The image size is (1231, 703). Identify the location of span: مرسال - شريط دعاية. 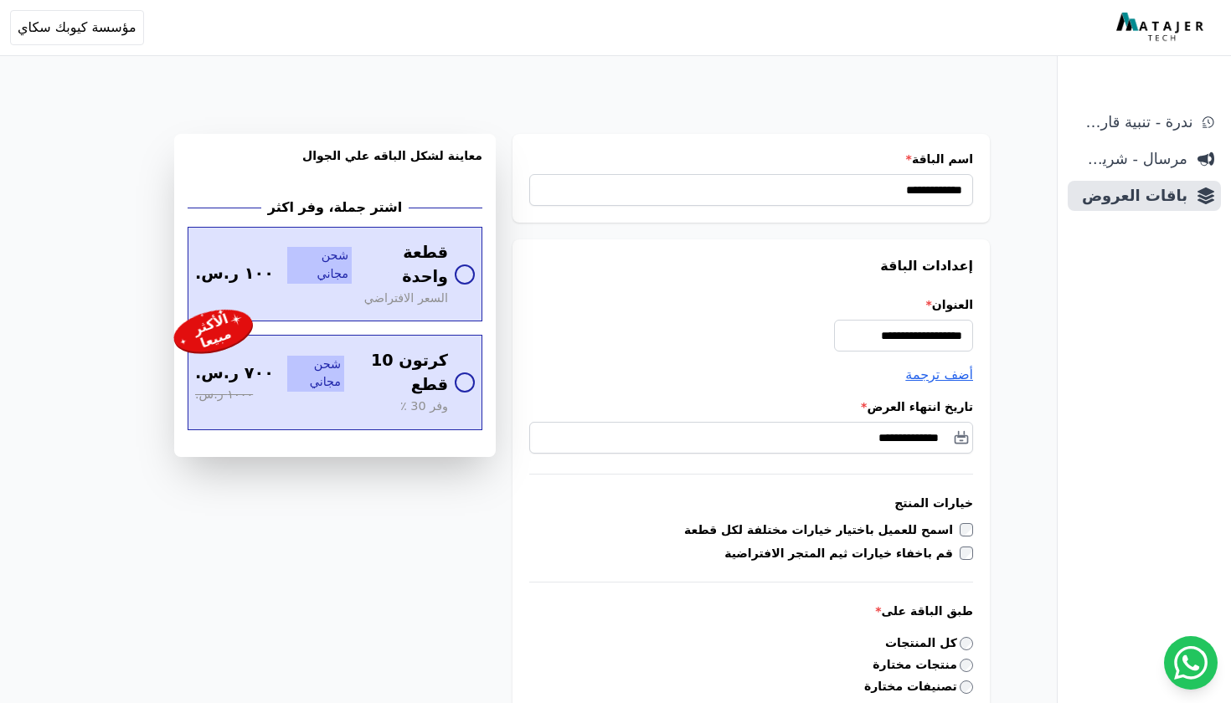
(1130, 159).